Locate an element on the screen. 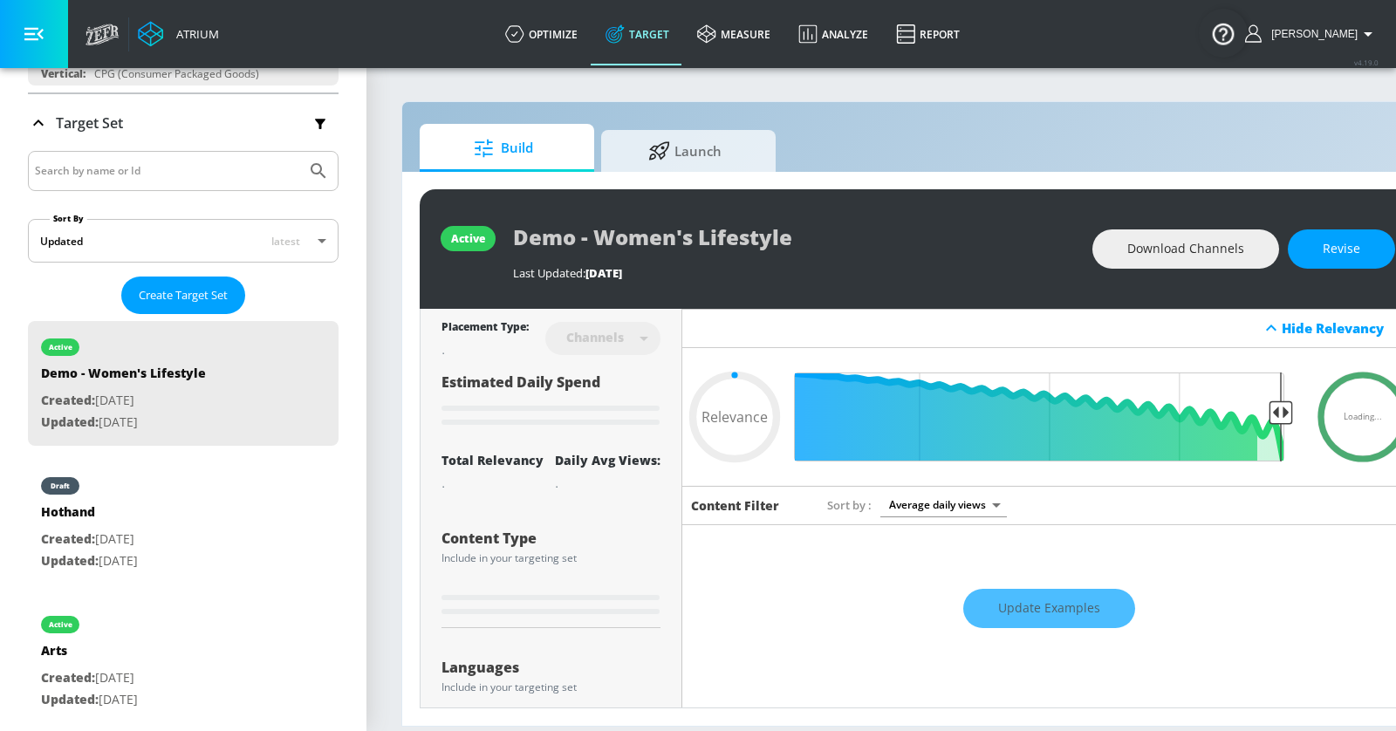 The width and height of the screenshot is (1396, 731). span: Build is located at coordinates (503, 148).